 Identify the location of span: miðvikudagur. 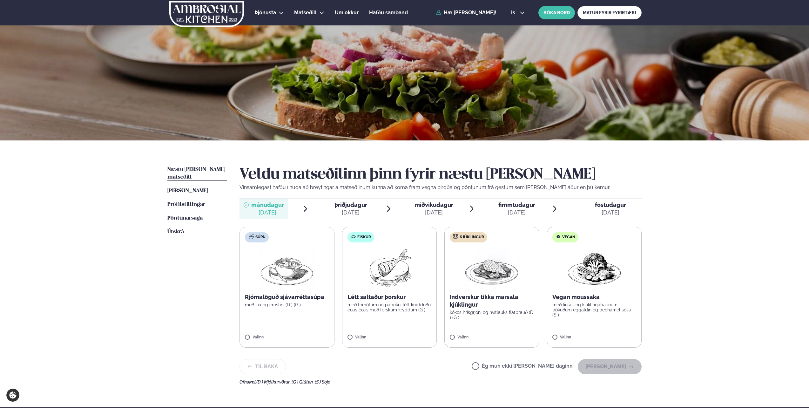
(434, 205).